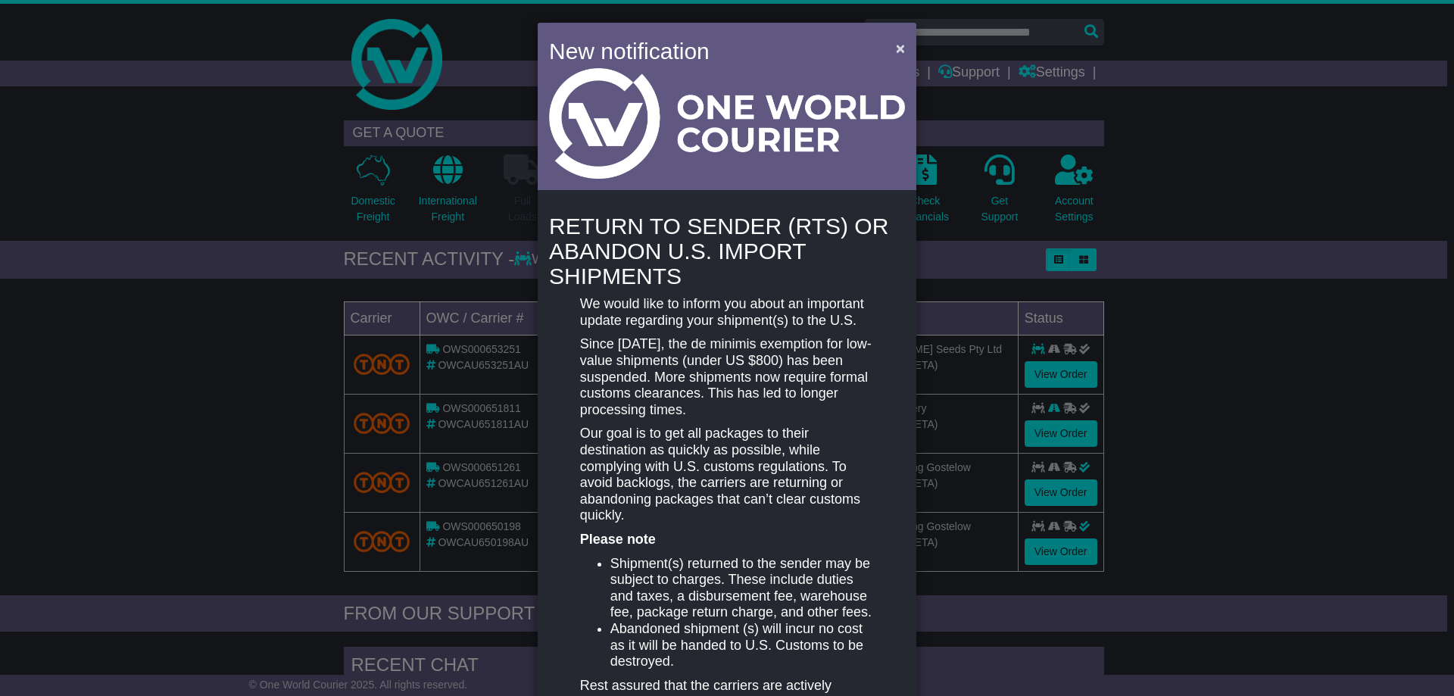 The height and width of the screenshot is (696, 1454). I want to click on p: Our goal is to get all packages to their destination as quickly as possible, while complying with..., so click(727, 475).